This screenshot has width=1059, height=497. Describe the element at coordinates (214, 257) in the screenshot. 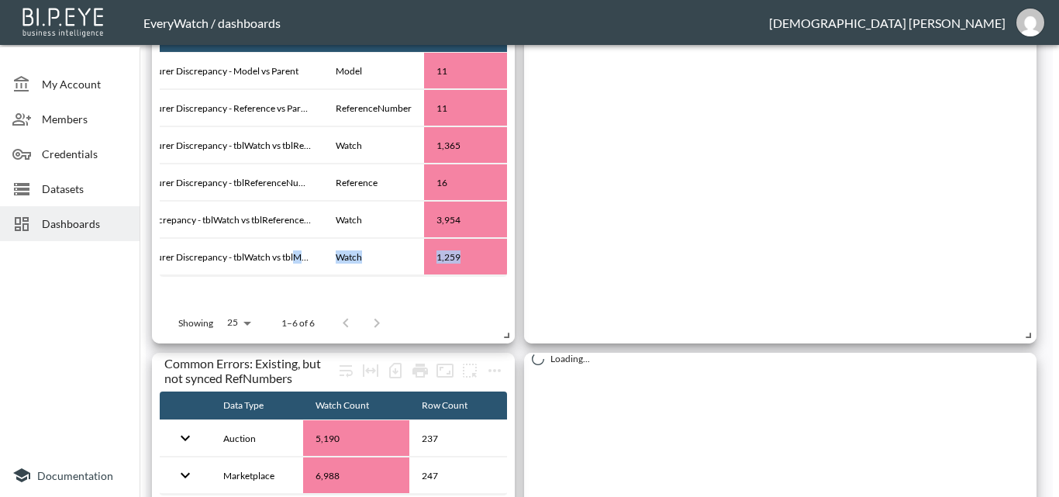

I see `th: Manufacturer Discrepancy - tblWatch vs tblModel` at that location.